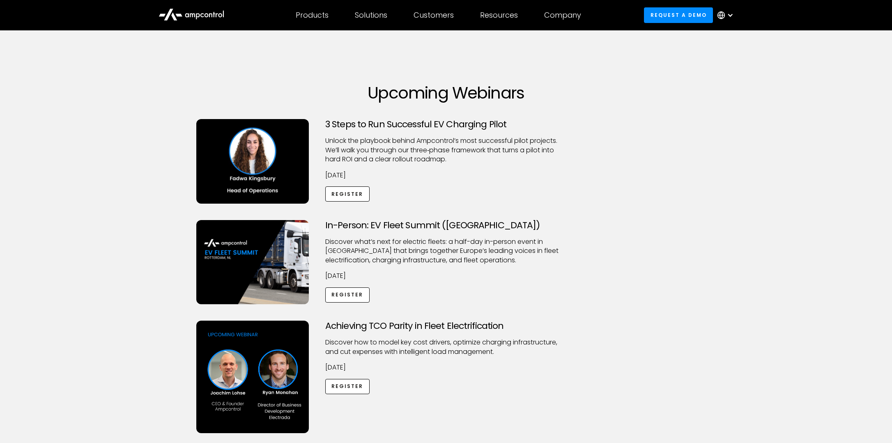 The width and height of the screenshot is (892, 443). What do you see at coordinates (371, 15) in the screenshot?
I see `div: Solutions` at bounding box center [371, 15].